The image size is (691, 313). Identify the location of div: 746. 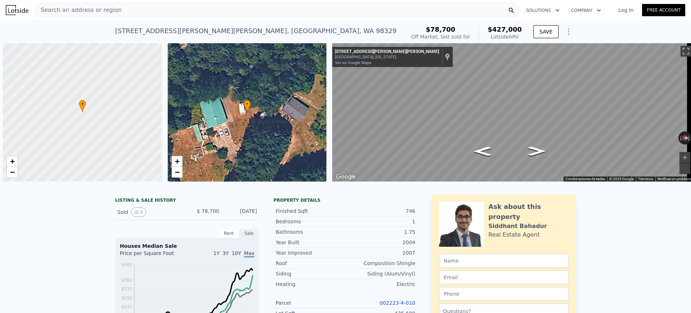
(380, 211).